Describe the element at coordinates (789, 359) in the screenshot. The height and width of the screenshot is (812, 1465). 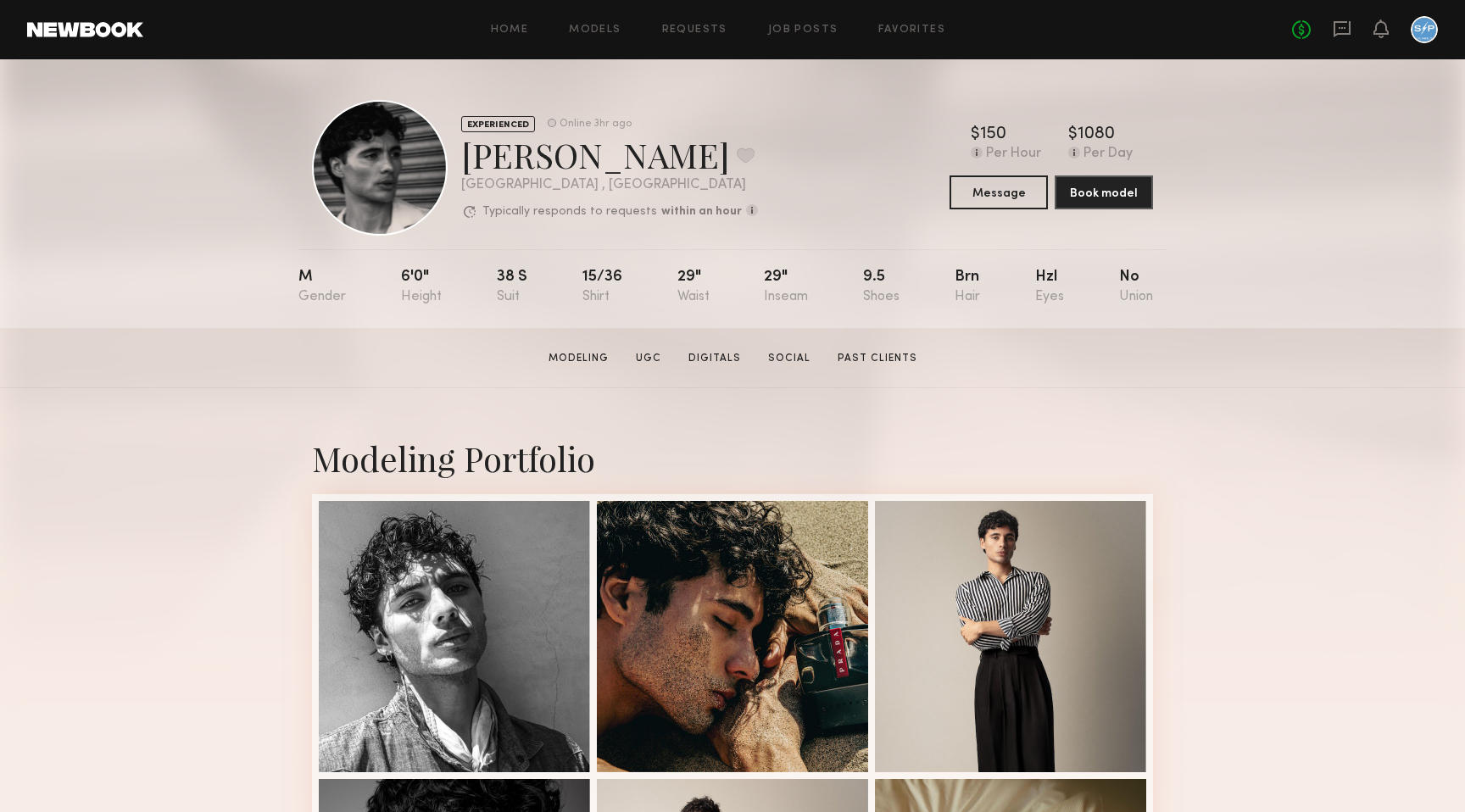
I see `a: Social` at that location.